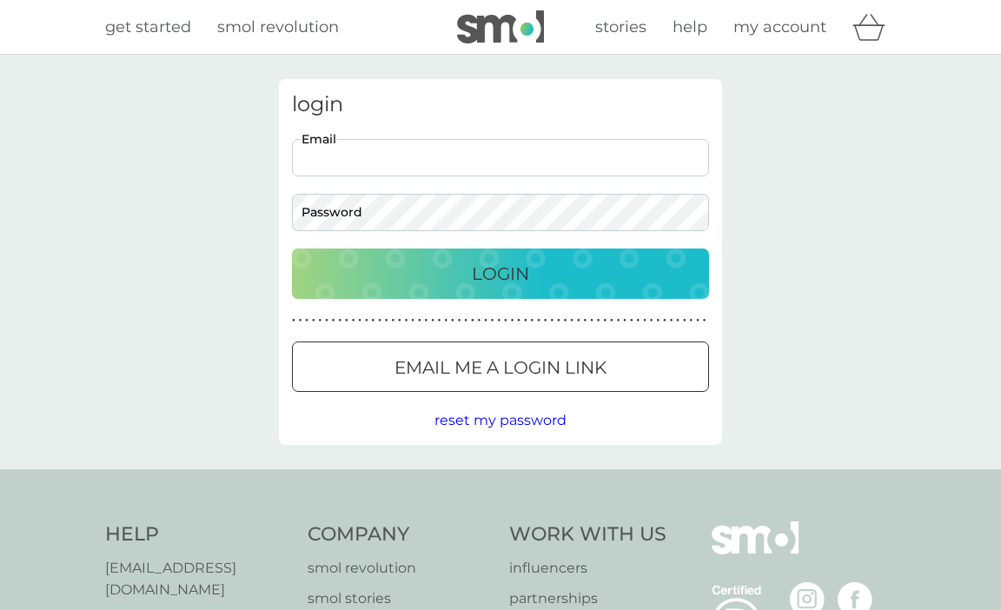 This screenshot has height=610, width=1001. Describe the element at coordinates (501, 368) in the screenshot. I see `p: Email me a login link` at that location.